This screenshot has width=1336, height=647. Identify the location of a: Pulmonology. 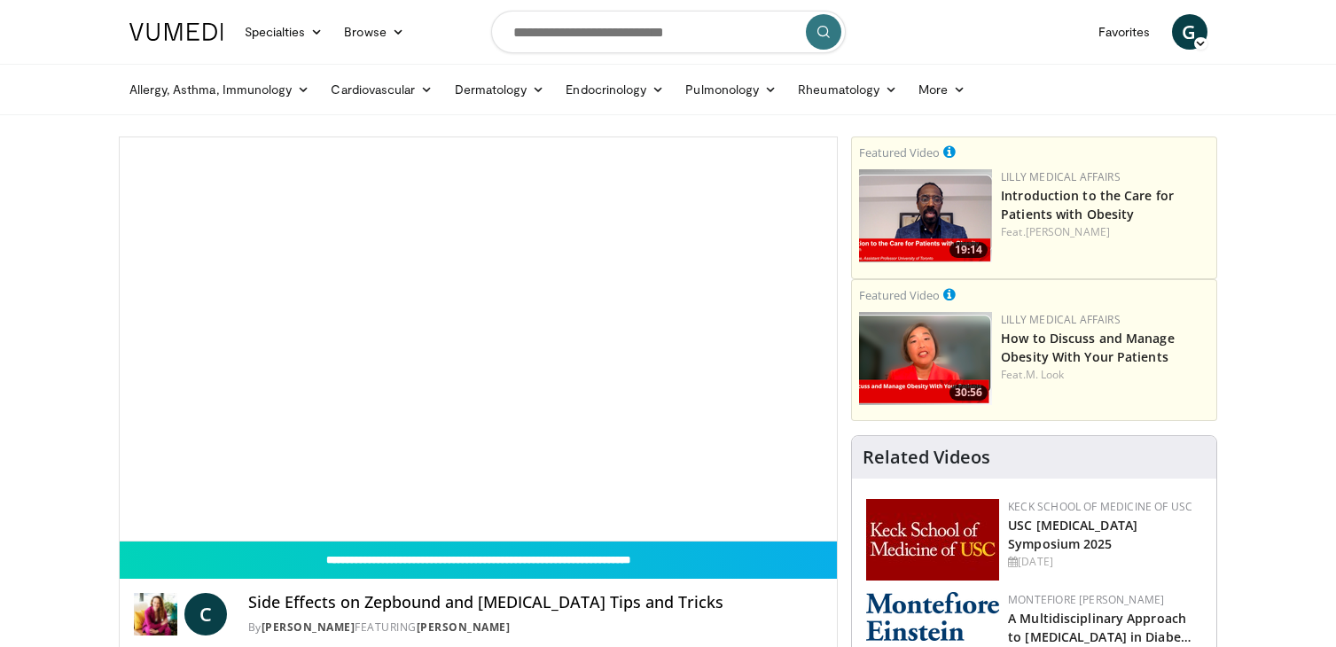
(731, 90).